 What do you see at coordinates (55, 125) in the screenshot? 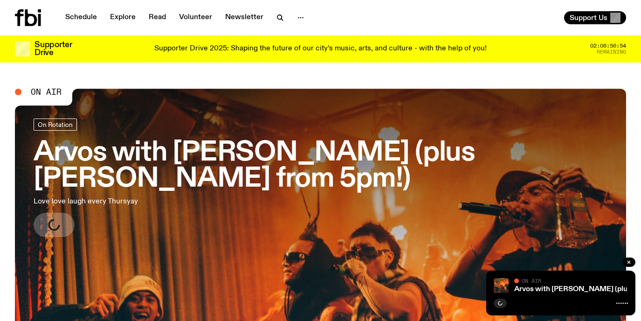
I see `a: On Rotation` at bounding box center [55, 125].